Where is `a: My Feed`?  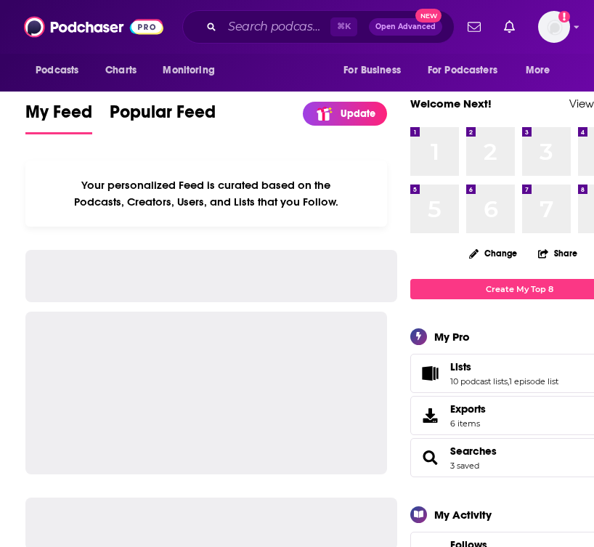 a: My Feed is located at coordinates (59, 118).